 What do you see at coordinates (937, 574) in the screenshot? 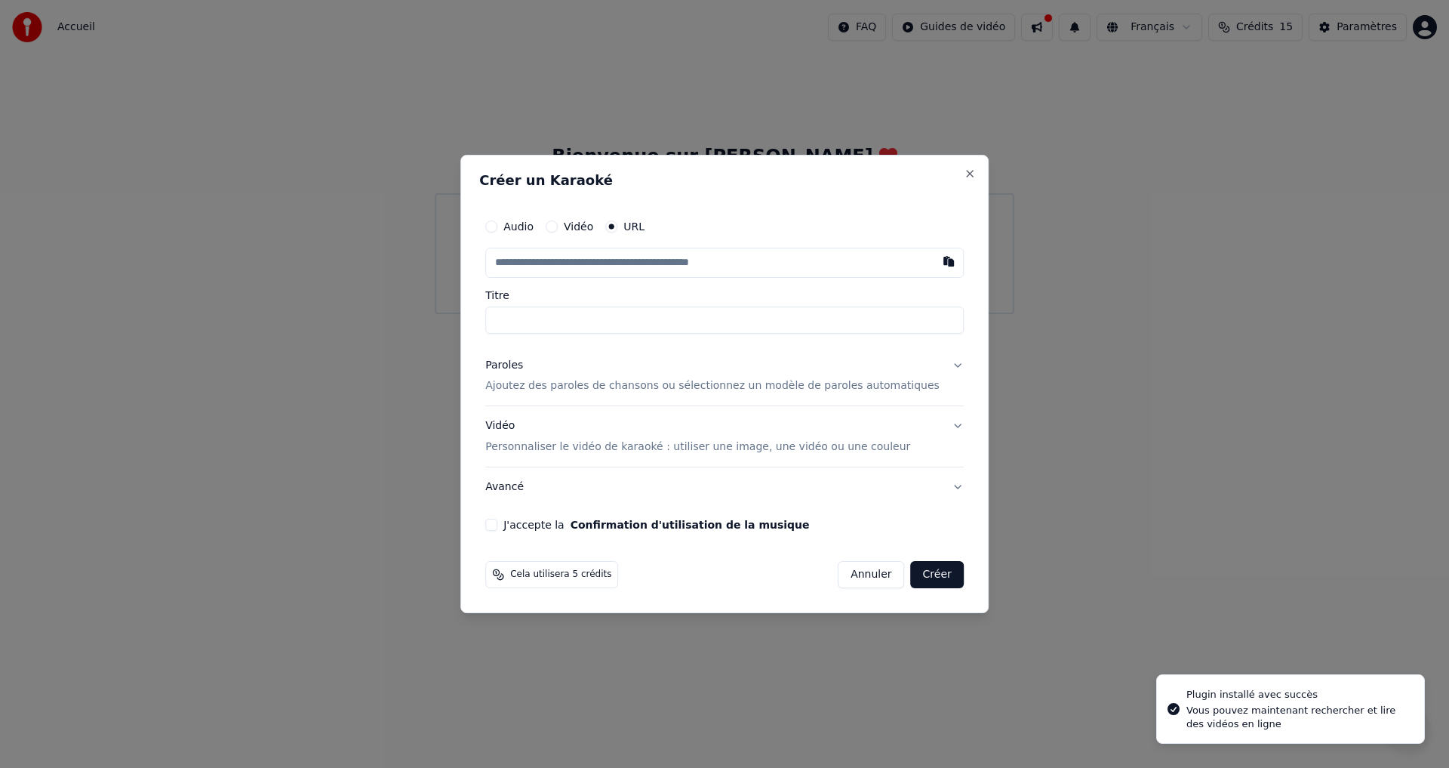
I see `button: Créer` at bounding box center [937, 574].